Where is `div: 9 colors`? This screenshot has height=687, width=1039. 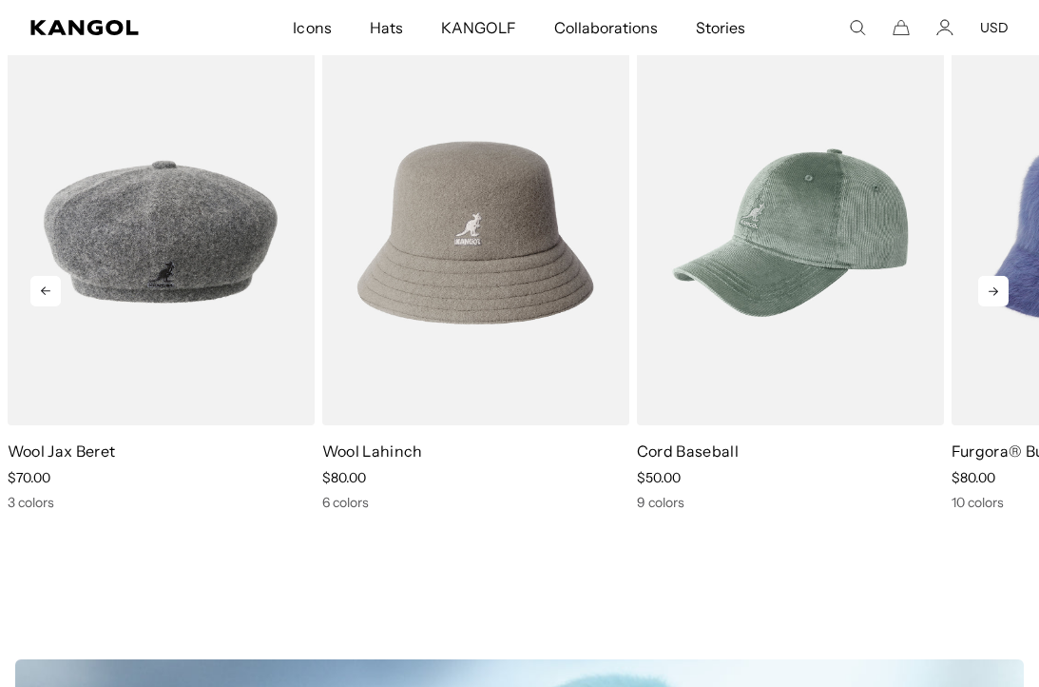
div: 9 colors is located at coordinates (790, 502).